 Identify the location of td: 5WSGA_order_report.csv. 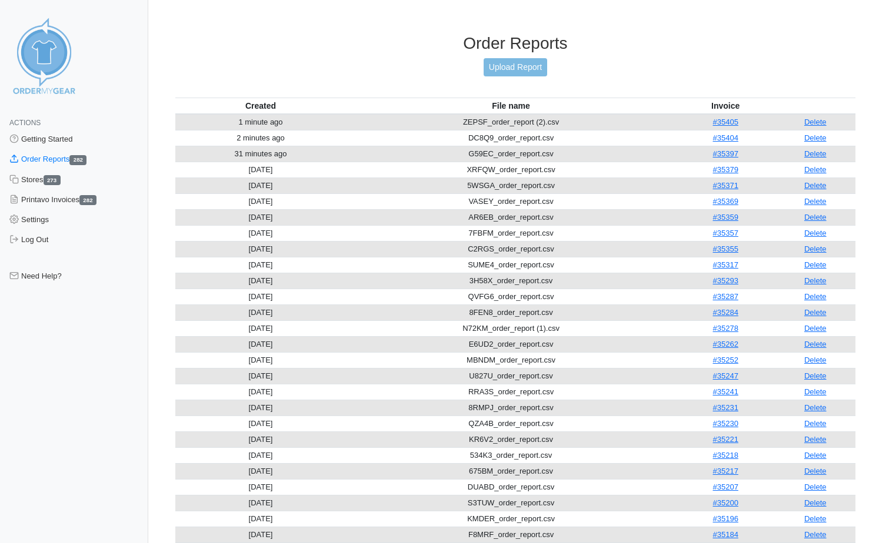
(511, 185).